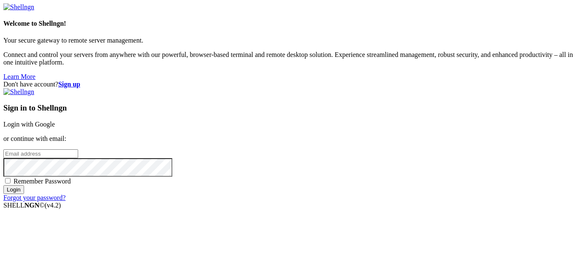 The width and height of the screenshot is (577, 267). I want to click on input: Remember Password, so click(8, 181).